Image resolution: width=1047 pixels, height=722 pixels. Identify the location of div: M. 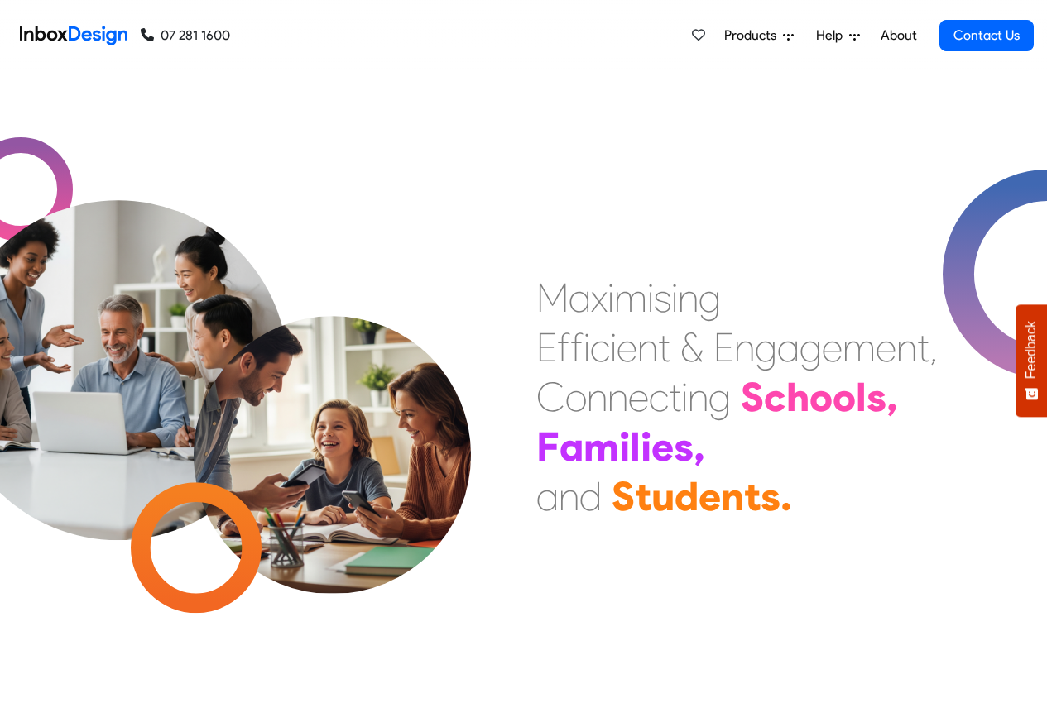
(552, 298).